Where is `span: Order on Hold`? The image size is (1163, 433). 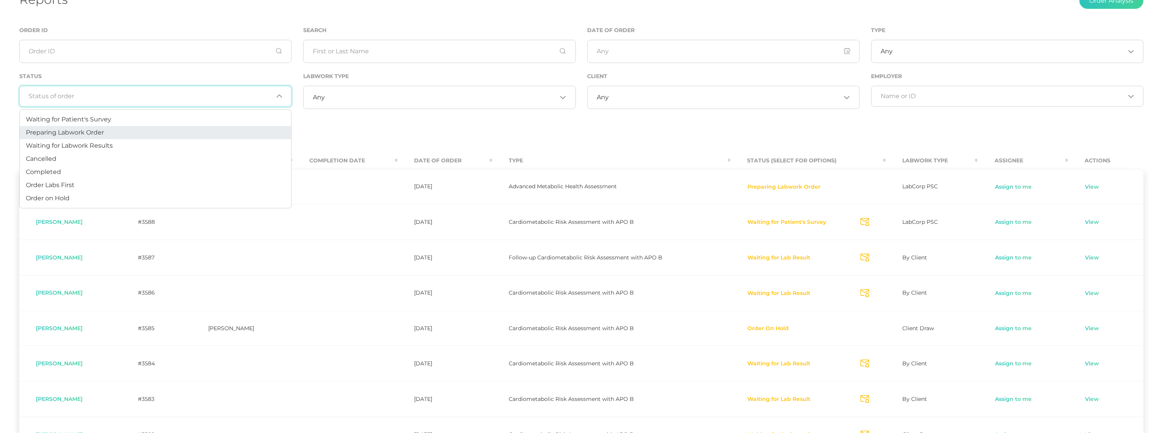 span: Order on Hold is located at coordinates (48, 198).